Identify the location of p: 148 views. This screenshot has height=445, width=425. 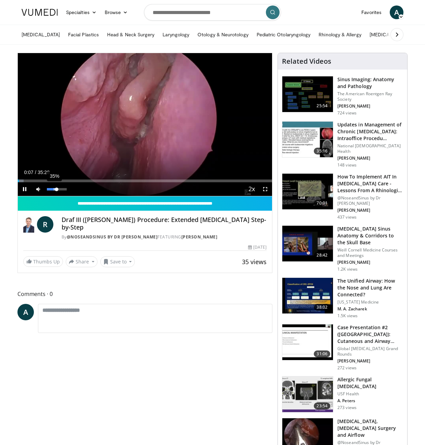
(347, 165).